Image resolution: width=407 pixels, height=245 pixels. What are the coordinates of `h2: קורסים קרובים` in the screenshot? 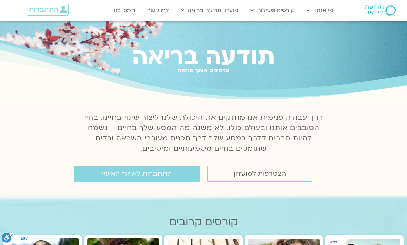 It's located at (203, 222).